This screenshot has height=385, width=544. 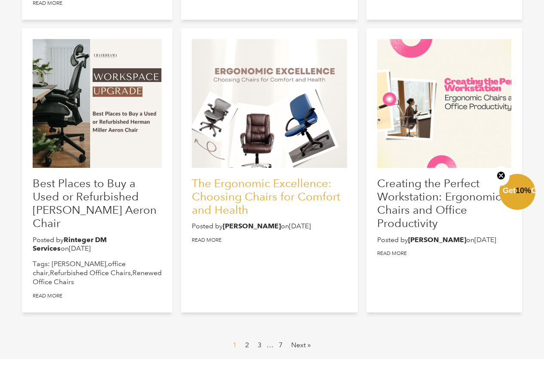 I want to click on span: Tags:, so click(x=41, y=264).